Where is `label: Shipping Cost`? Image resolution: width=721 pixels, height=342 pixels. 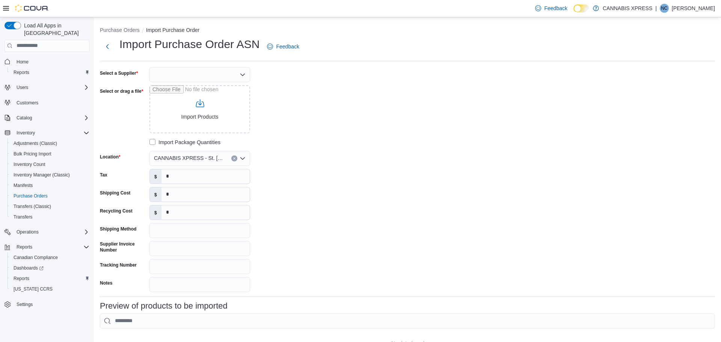
label: Shipping Cost is located at coordinates (115, 193).